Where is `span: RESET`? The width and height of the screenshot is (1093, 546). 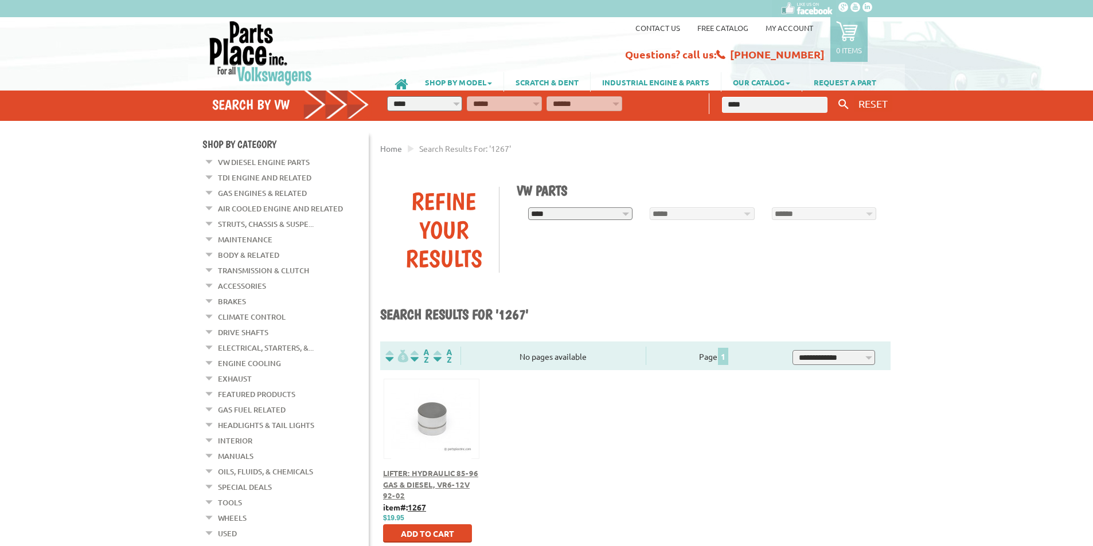 span: RESET is located at coordinates (873, 103).